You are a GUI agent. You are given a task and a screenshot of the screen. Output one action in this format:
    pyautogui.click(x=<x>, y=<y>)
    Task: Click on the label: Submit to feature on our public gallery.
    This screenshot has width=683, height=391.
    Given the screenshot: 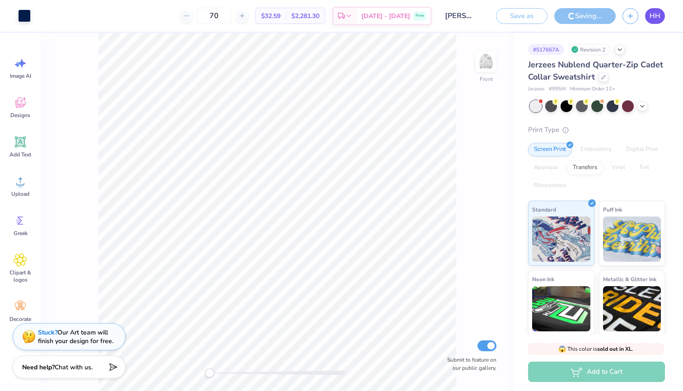 What is the action you would take?
    pyautogui.click(x=470, y=364)
    